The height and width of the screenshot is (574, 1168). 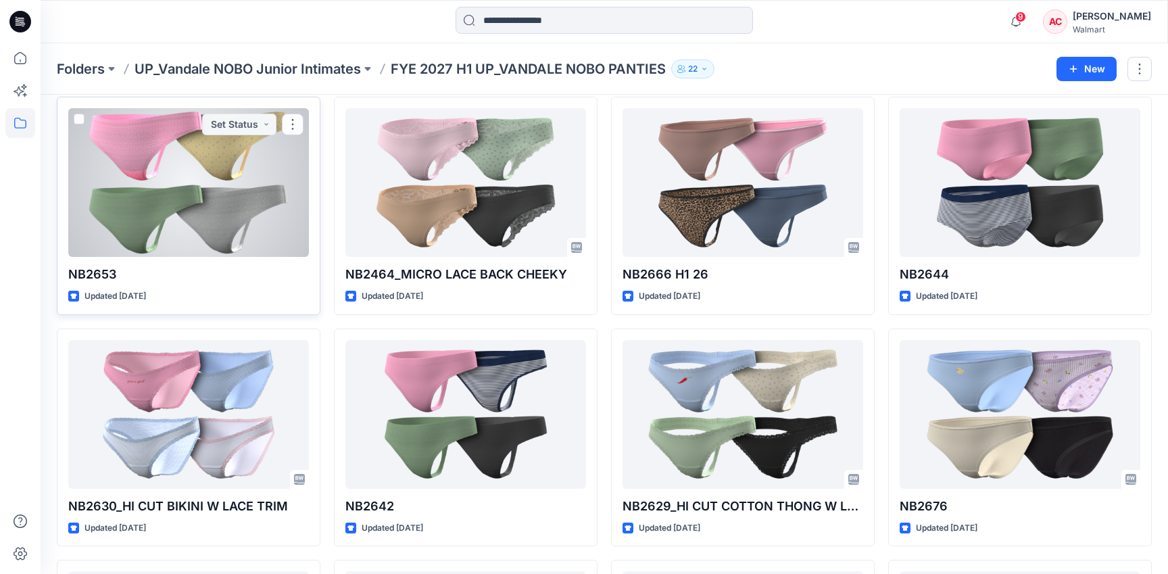 What do you see at coordinates (693, 69) in the screenshot?
I see `p: 22` at bounding box center [693, 69].